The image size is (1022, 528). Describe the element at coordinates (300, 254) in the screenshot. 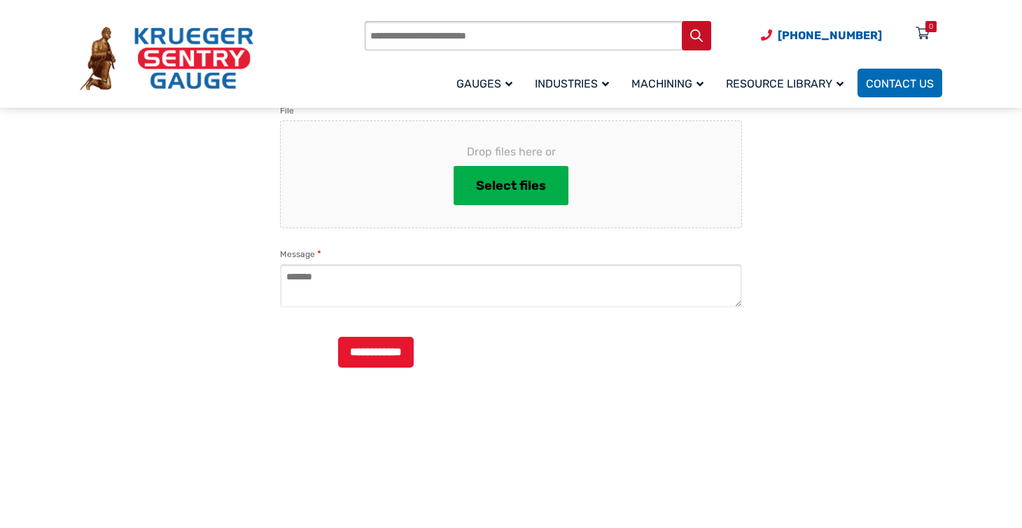

I see `label: Message` at that location.